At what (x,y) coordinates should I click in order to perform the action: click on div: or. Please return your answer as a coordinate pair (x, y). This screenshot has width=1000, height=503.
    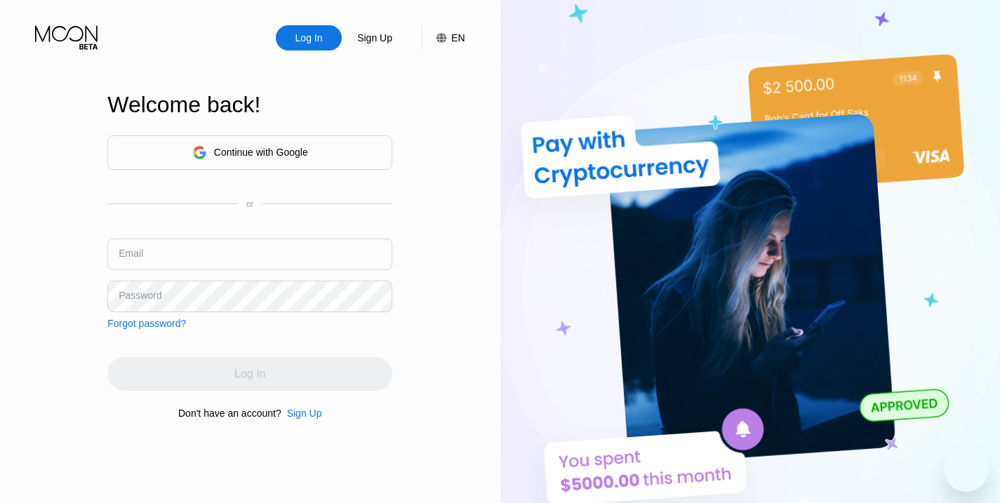
    Looking at the image, I should click on (250, 204).